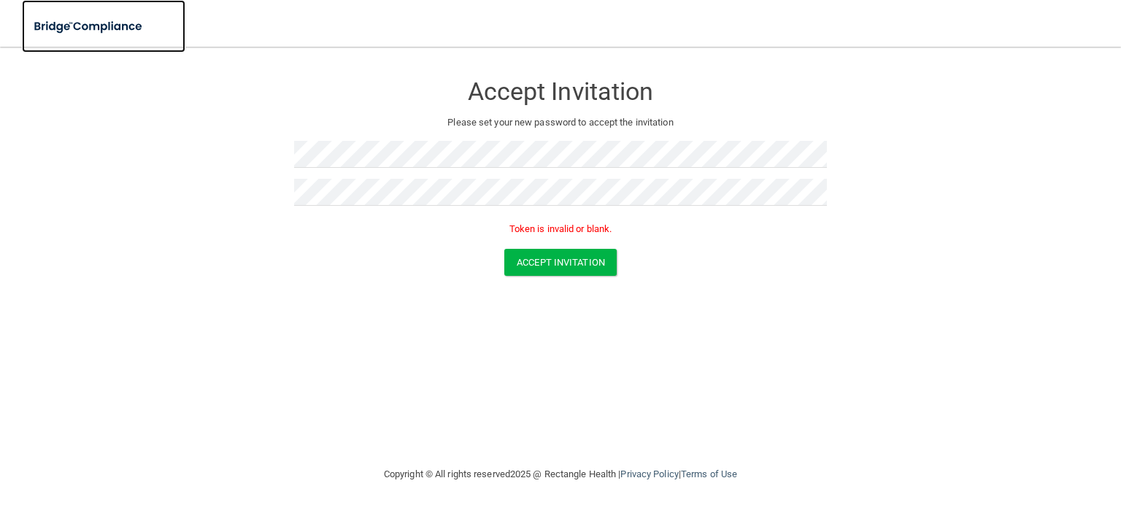  What do you see at coordinates (649, 474) in the screenshot?
I see `a: Privacy Policy` at bounding box center [649, 474].